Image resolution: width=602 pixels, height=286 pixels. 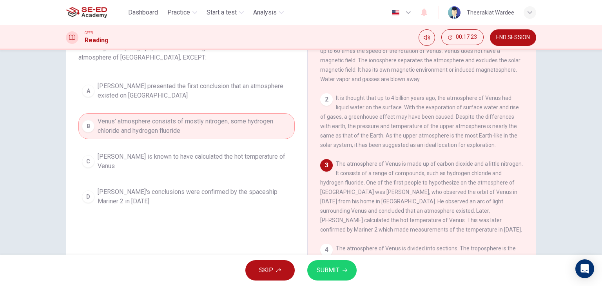 I want to click on span: The atmosphere of Venus is made up of carbon dioxide and a little nitrogen. It consists of a rang..., so click(x=421, y=197).